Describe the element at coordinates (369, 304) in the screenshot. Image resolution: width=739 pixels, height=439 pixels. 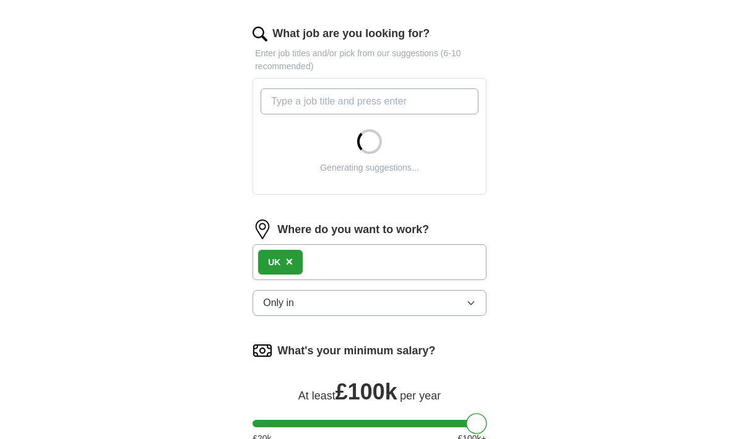
I see `button: Only in` at that location.